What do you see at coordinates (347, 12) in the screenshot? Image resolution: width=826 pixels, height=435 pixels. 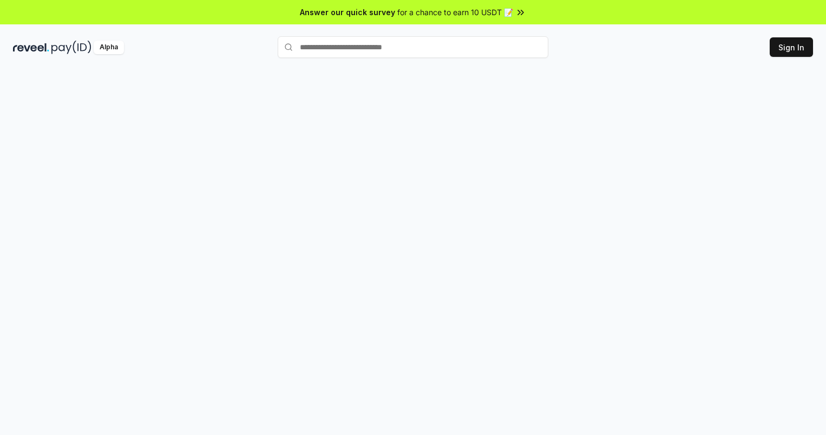 I see `span: Answer our quick survey` at bounding box center [347, 12].